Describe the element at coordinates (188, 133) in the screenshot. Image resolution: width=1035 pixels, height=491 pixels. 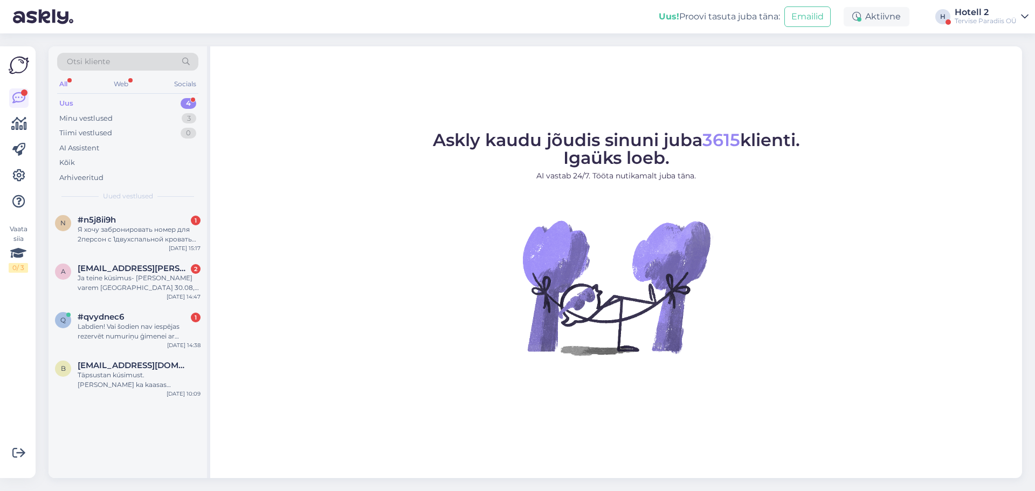
I see `div: 0` at that location.